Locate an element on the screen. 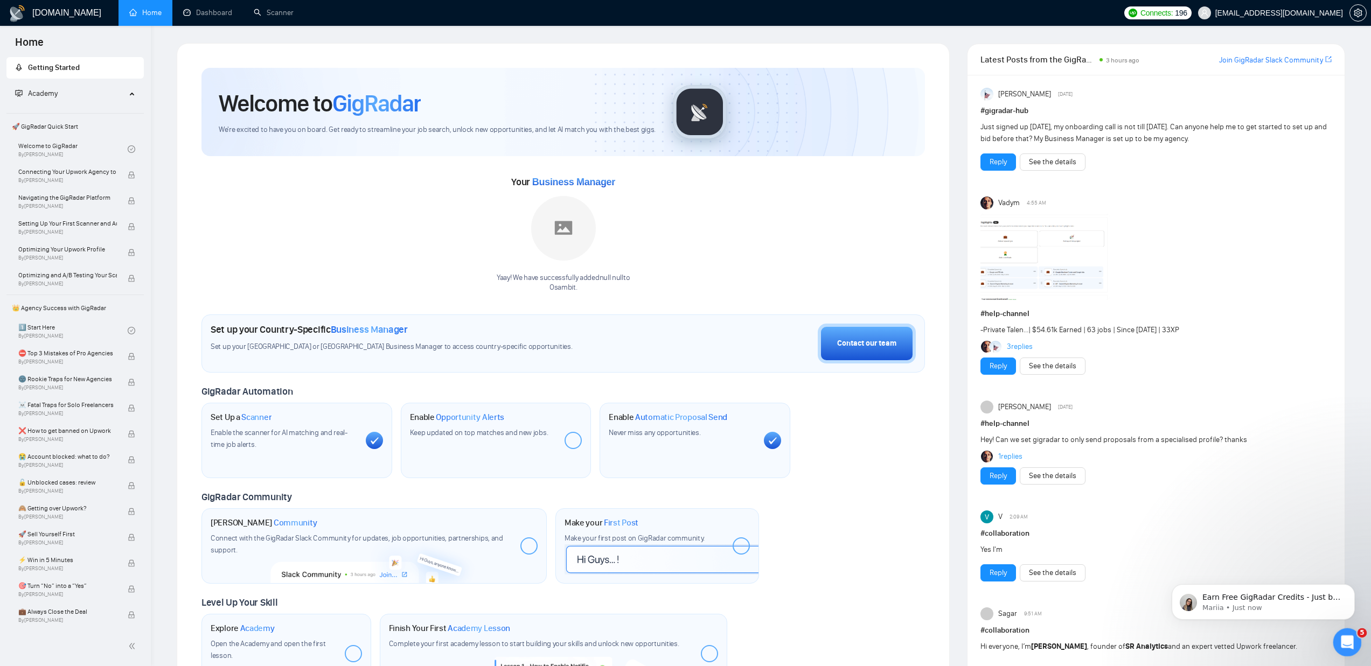 The height and width of the screenshot is (666, 1371). img: Vadym is located at coordinates (987, 203).